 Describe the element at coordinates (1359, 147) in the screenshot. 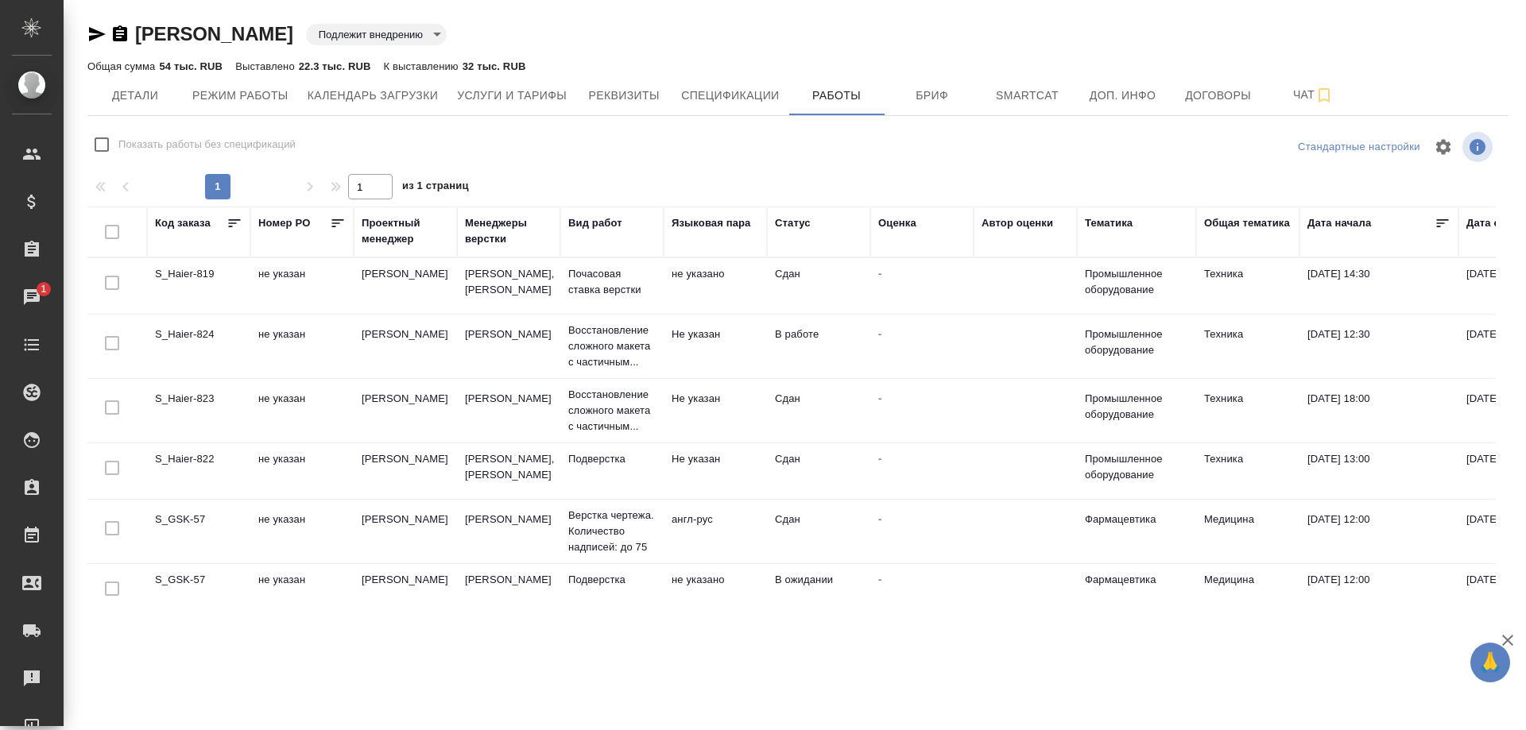

I see `div: split button` at that location.